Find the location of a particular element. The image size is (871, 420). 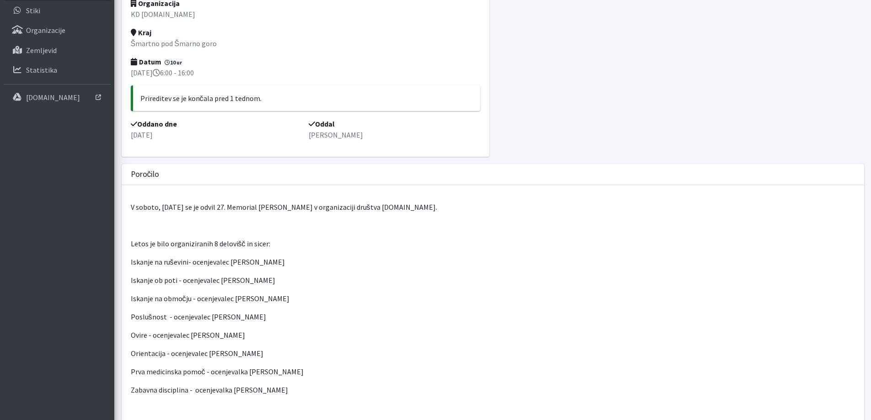

a: Zemljevid is located at coordinates (57, 50).